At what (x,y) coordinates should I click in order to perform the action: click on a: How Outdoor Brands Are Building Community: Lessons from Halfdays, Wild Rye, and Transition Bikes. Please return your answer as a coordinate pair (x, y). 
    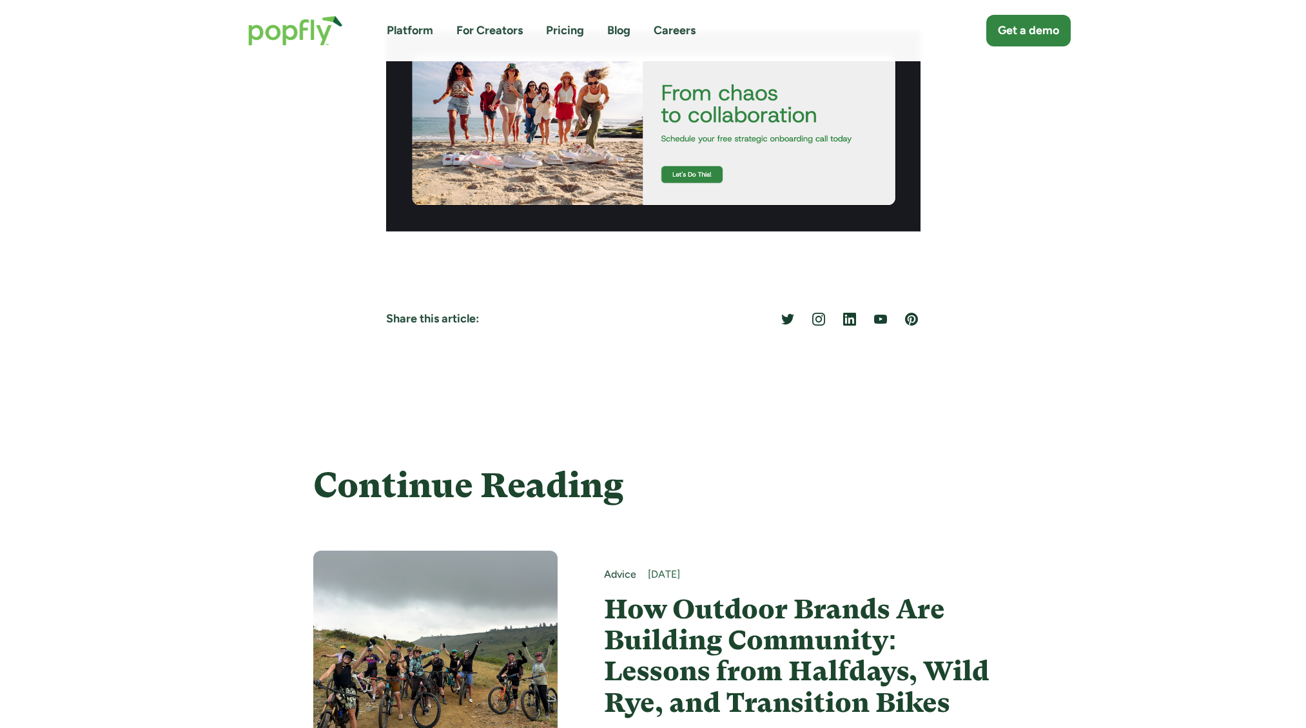
    Looking at the image, I should click on (799, 655).